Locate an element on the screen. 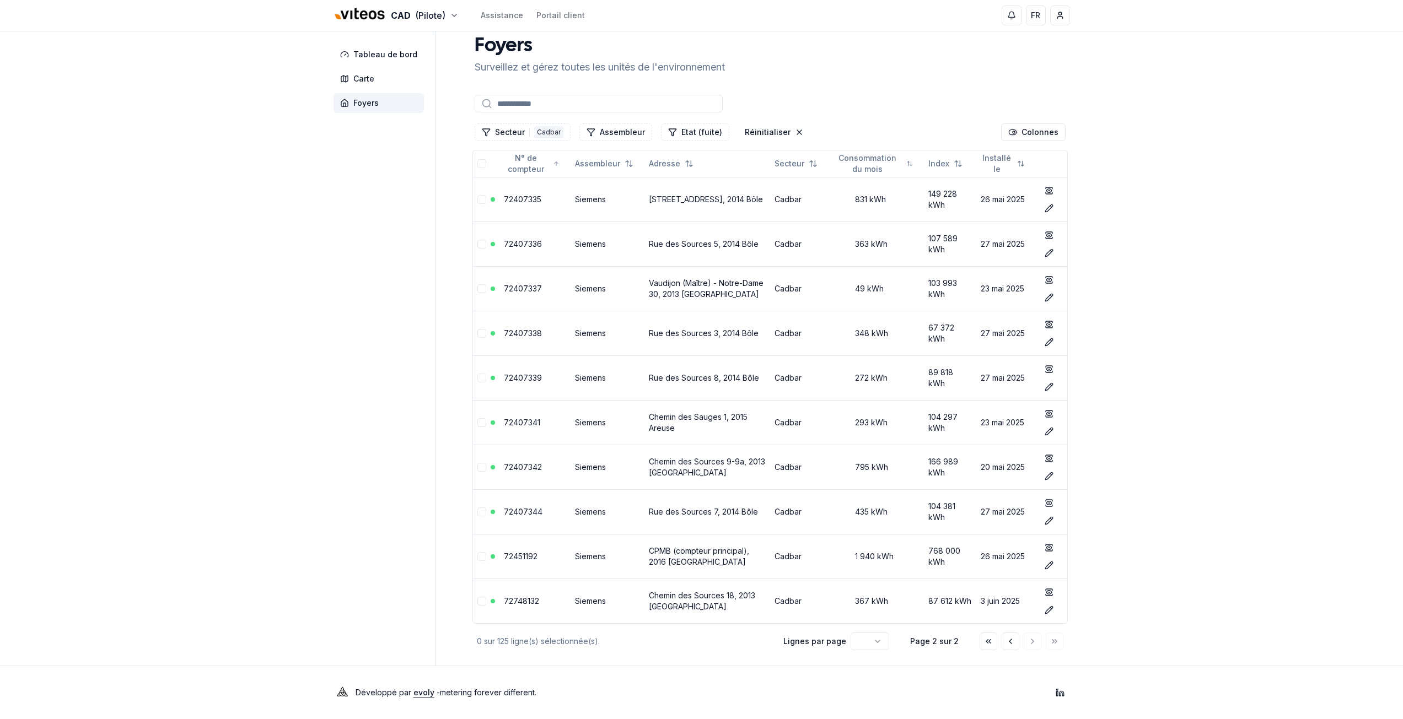 This screenshot has height=719, width=1403. button: Sorted ascending. Click to sort descending. is located at coordinates (532, 164).